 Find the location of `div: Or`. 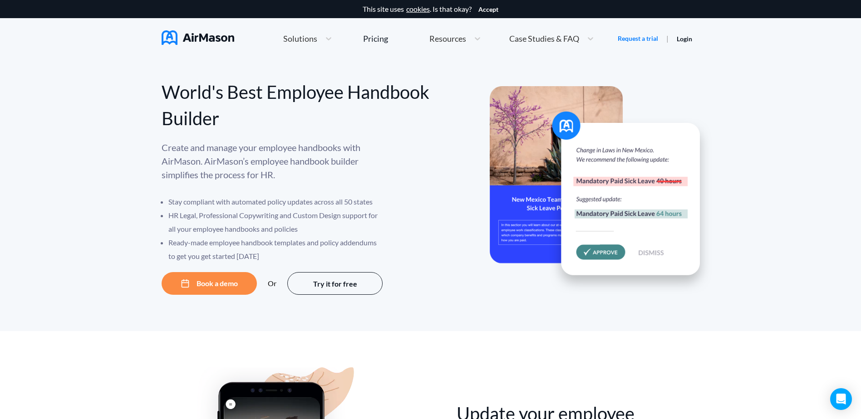

div: Or is located at coordinates (272, 284).